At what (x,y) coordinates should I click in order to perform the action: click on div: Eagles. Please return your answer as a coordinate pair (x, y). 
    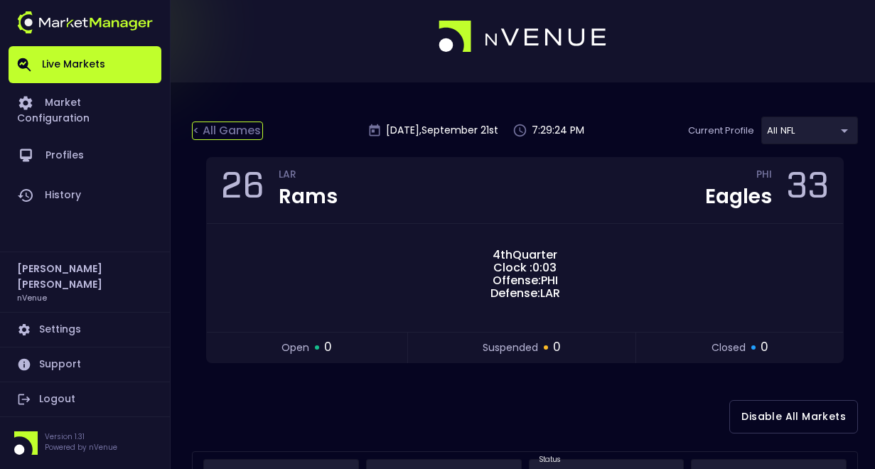
    Looking at the image, I should click on (739, 197).